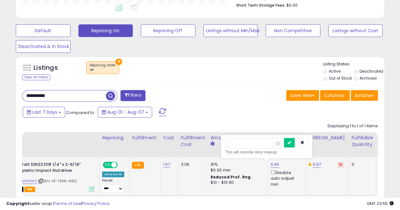 This screenshot has height=210, width=400. Describe the element at coordinates (261, 5) in the screenshot. I see `b: Short Term Storage Fees:` at that location.